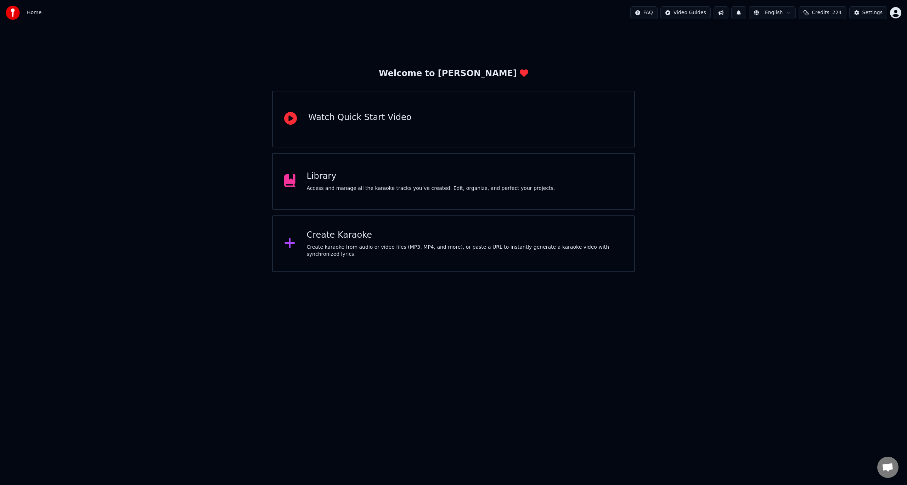 The height and width of the screenshot is (485, 907). Describe the element at coordinates (34, 13) in the screenshot. I see `span: Home` at that location.